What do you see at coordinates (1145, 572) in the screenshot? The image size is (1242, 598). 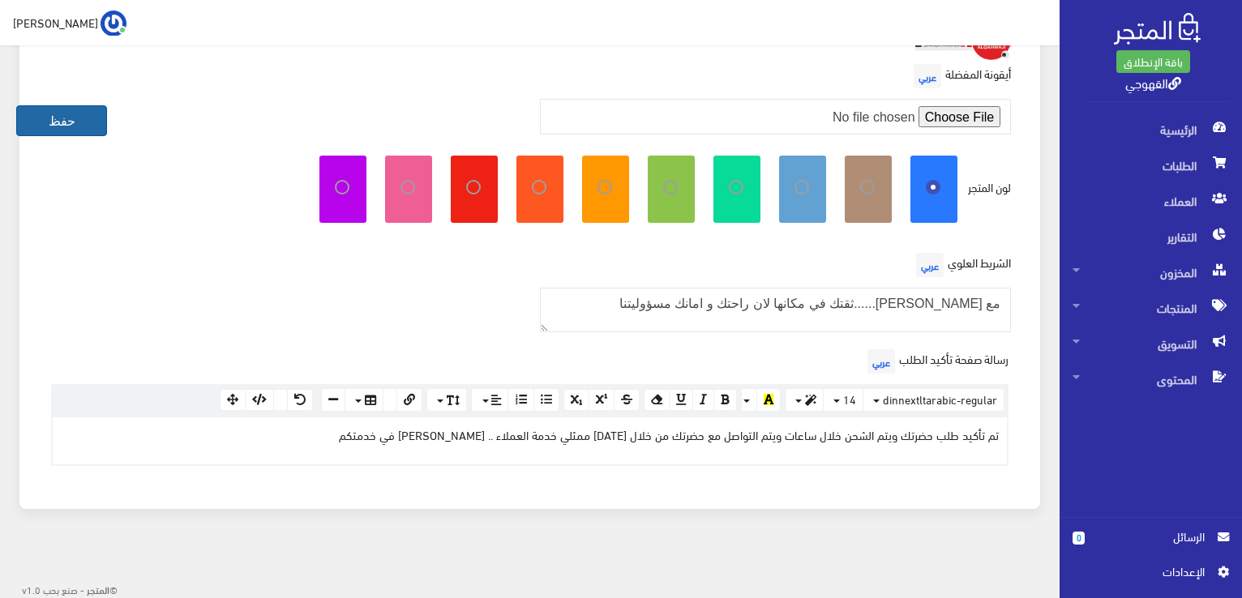 I see `span: اﻹعدادات` at bounding box center [1145, 572].